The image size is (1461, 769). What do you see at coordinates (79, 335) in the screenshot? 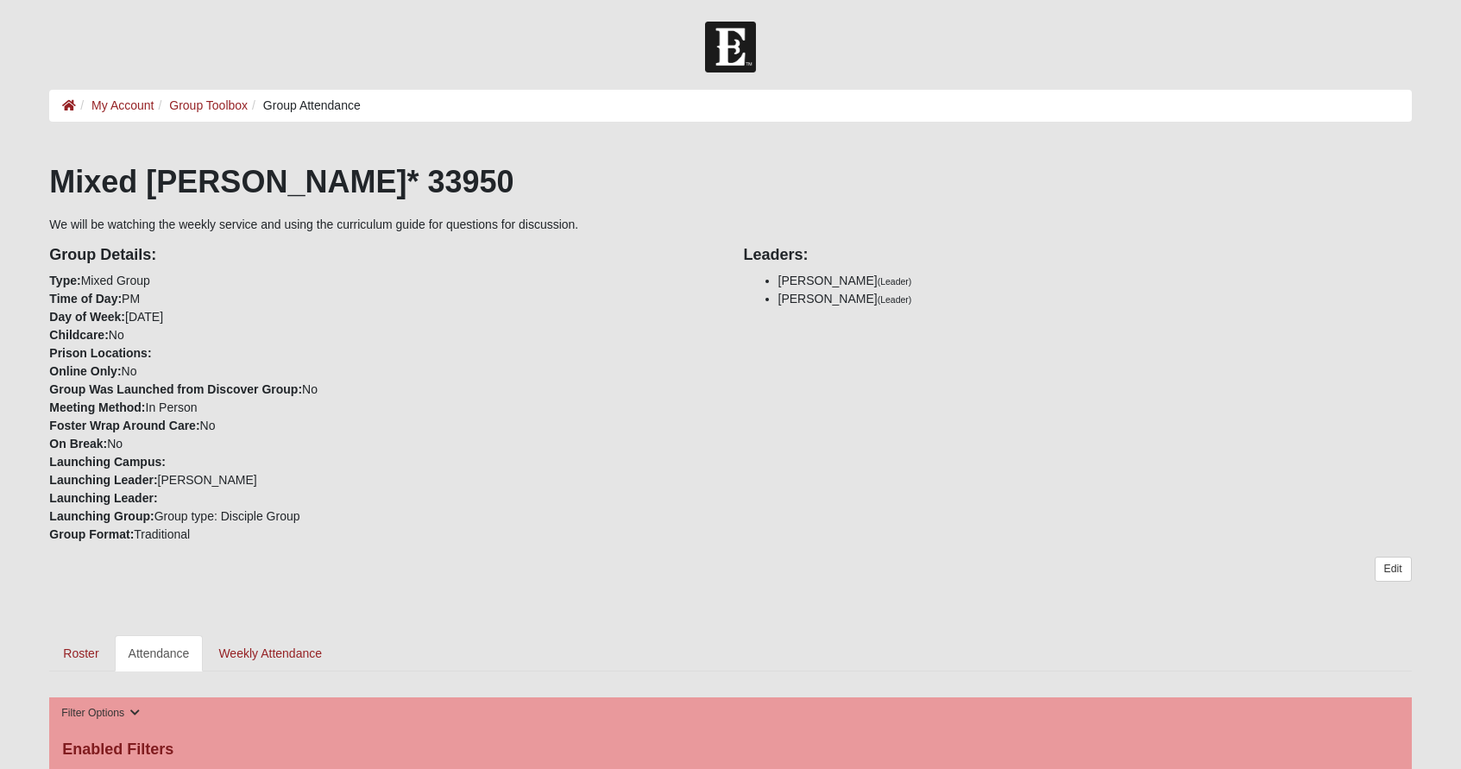
I see `strong: Childcare:` at bounding box center [79, 335].